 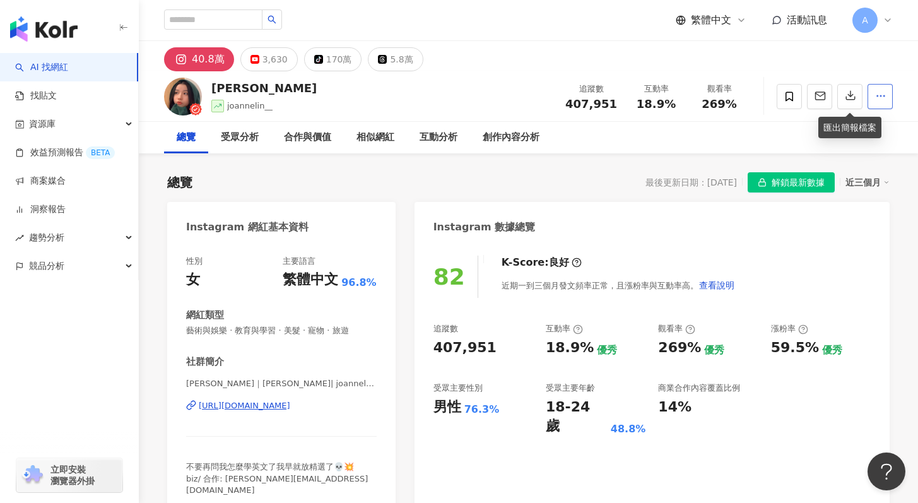 I want to click on div: 近三個月, so click(x=868, y=182).